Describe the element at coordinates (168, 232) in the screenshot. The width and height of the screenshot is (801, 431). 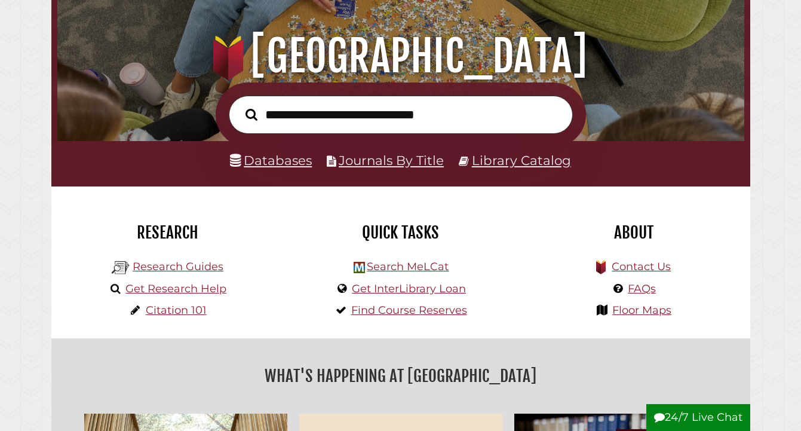
I see `h2: Research` at that location.